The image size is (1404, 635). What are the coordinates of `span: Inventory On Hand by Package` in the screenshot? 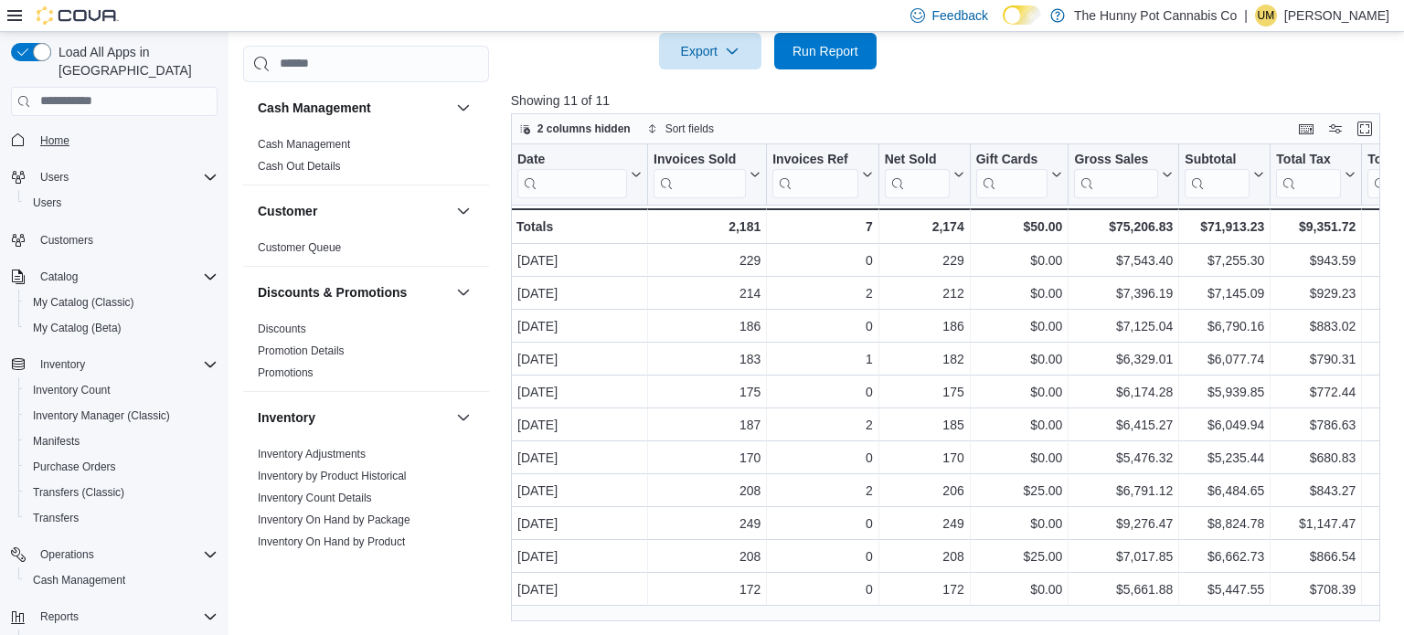 It's located at (334, 520).